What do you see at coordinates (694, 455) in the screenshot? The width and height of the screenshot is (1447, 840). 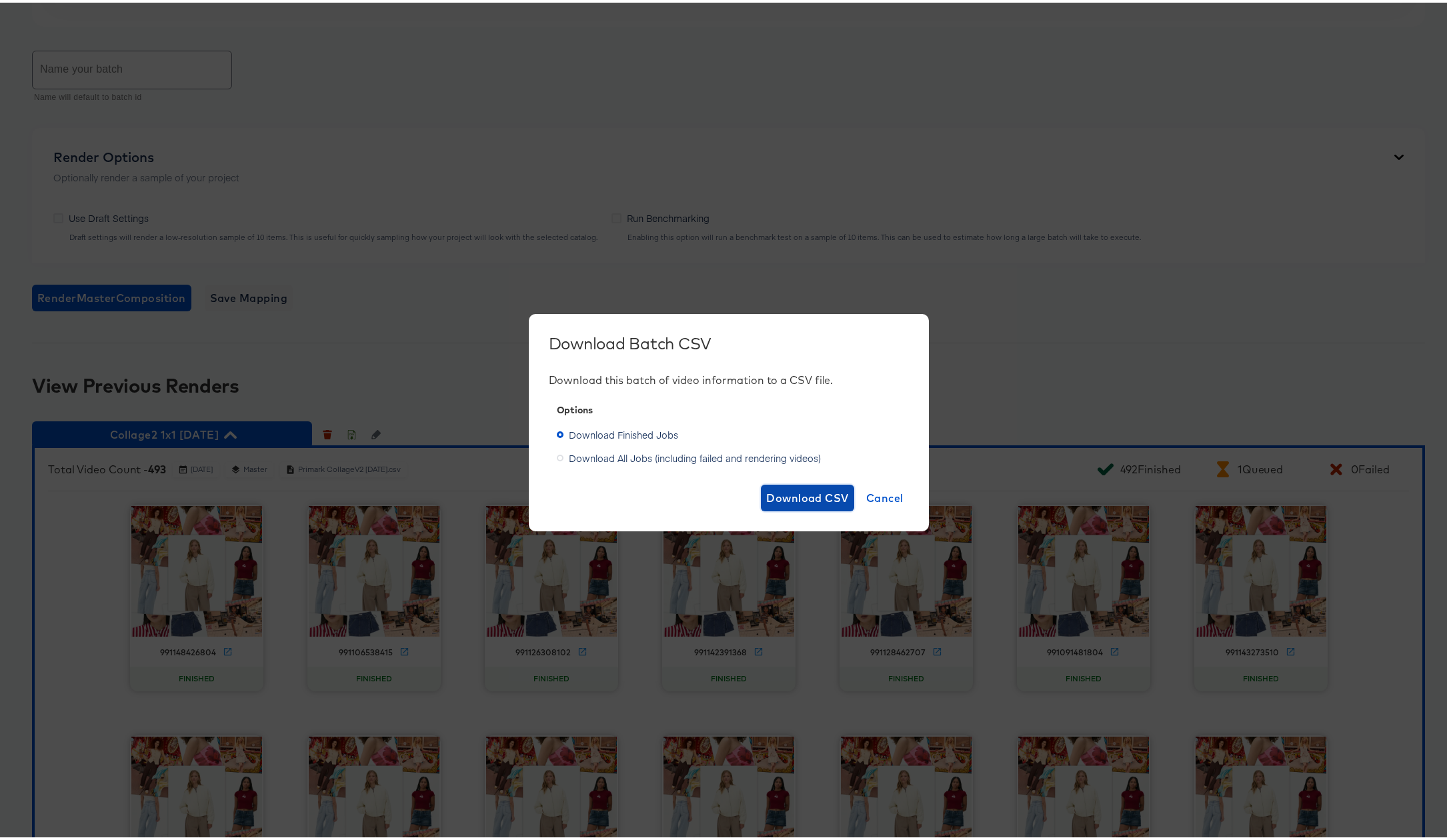 I see `span: Download All Jobs (including failed and rendering videos)` at bounding box center [694, 455].